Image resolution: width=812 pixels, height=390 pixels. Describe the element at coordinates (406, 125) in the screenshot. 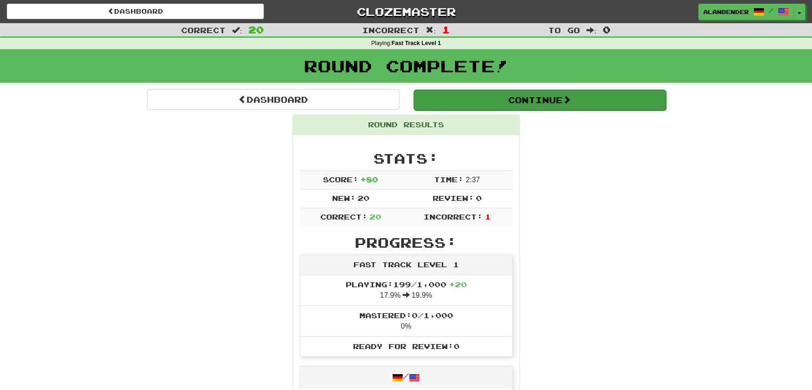

I see `div: Round Results` at that location.